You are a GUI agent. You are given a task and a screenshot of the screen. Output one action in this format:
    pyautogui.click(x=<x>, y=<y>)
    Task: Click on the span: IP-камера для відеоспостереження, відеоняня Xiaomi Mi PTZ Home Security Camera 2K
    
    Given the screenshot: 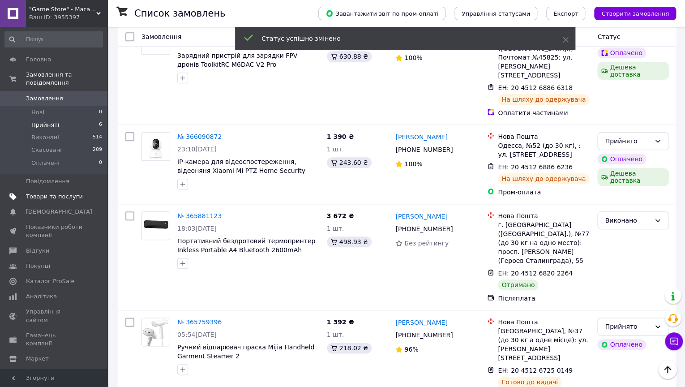 What is the action you would take?
    pyautogui.click(x=241, y=170)
    